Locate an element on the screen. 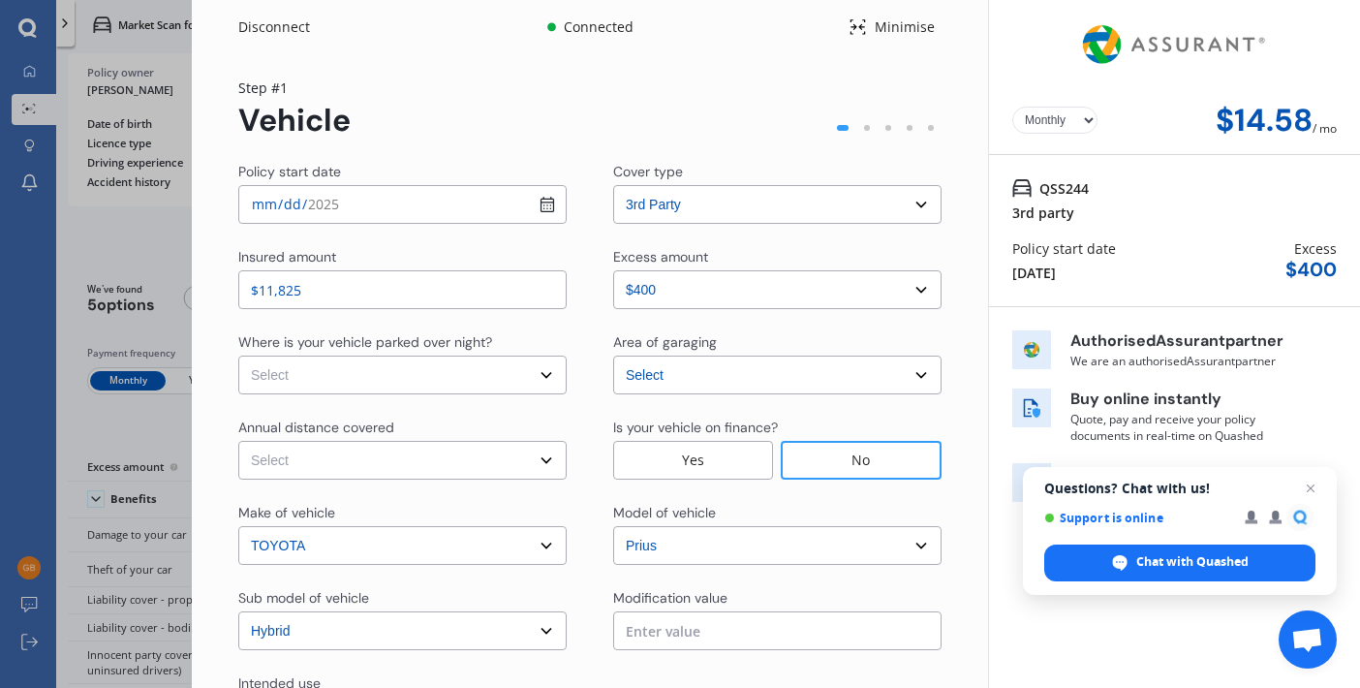  div: Modification value is located at coordinates (670, 598).